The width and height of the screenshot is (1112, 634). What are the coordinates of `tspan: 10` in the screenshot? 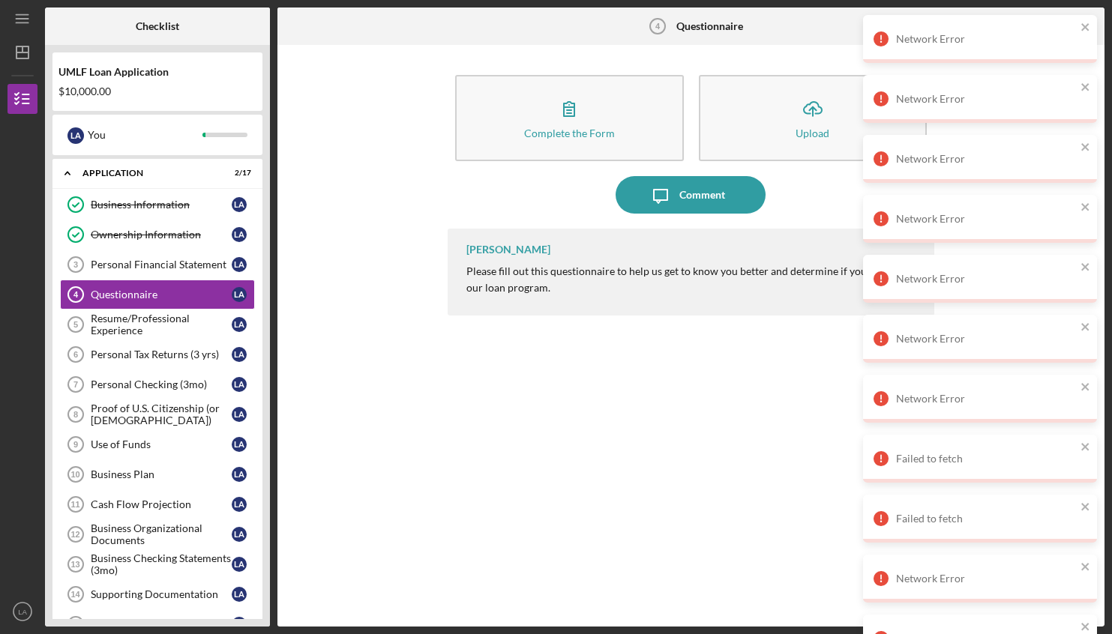 It's located at (75, 475).